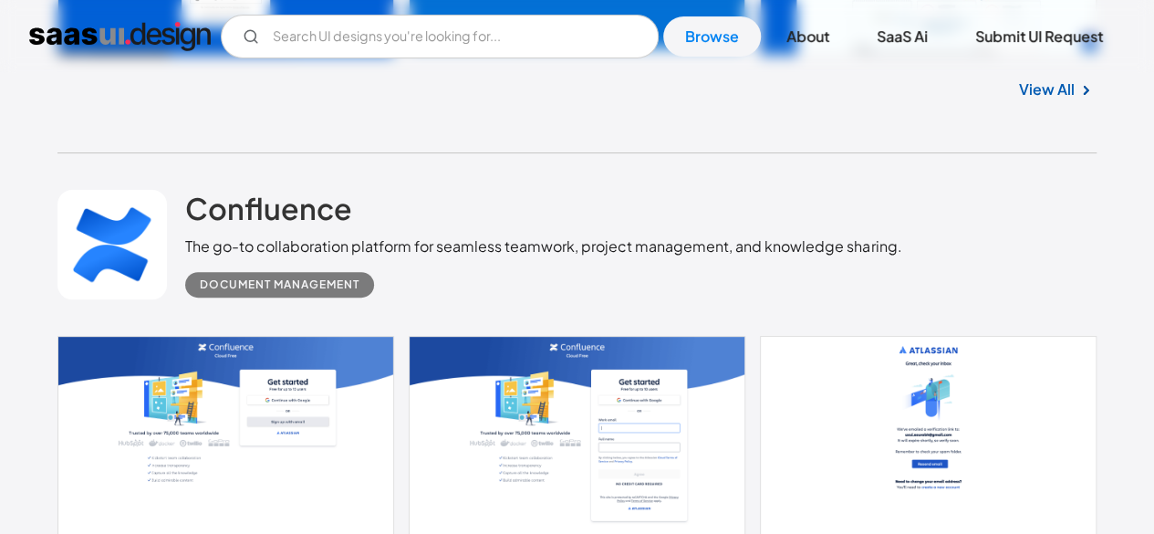 The width and height of the screenshot is (1154, 534). I want to click on div: The go-to collaboration platform for seamless teamwork, project management, and knowledge sharing., so click(543, 246).